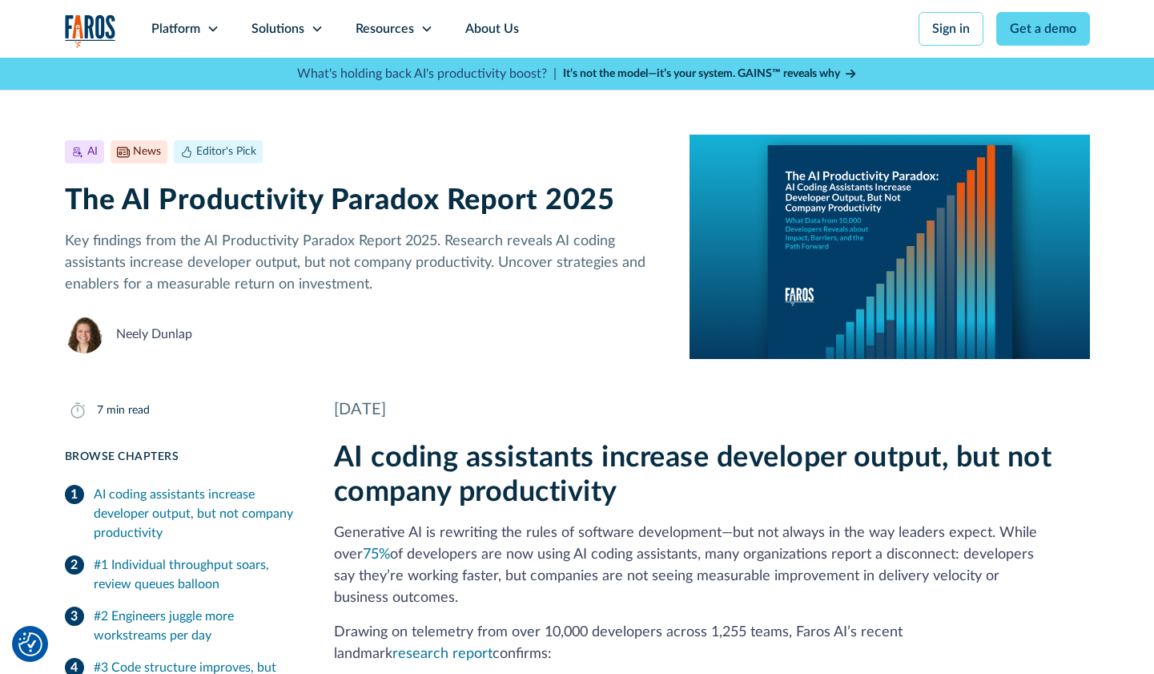 The height and width of the screenshot is (674, 1154). I want to click on div: min read, so click(128, 410).